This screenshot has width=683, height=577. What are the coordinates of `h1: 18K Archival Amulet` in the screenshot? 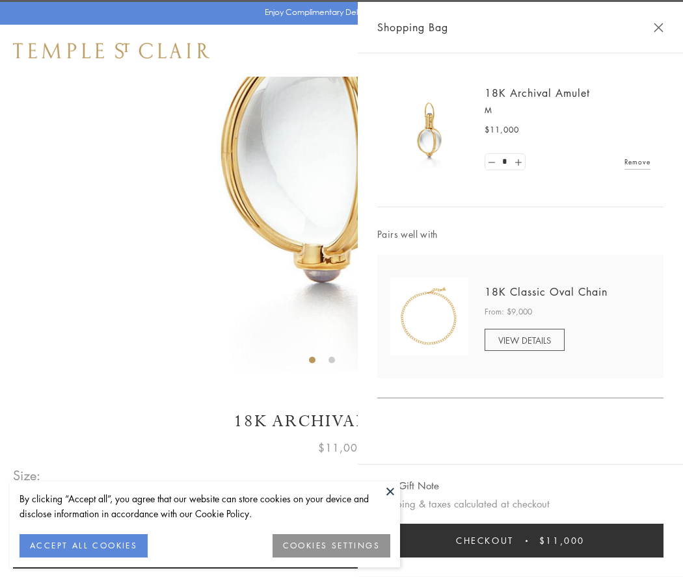 It's located at (341, 421).